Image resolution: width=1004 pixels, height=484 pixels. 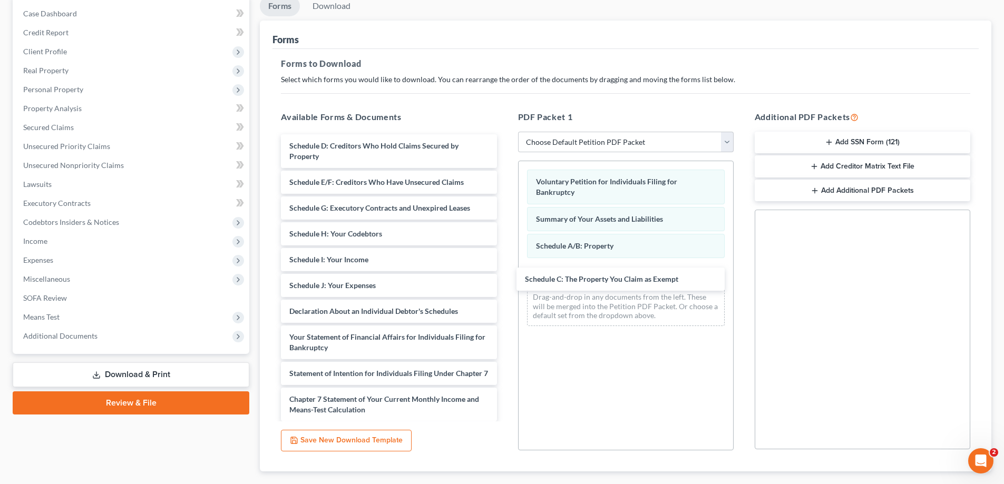 I want to click on button: Add Creditor Matrix Text File, so click(x=862, y=167).